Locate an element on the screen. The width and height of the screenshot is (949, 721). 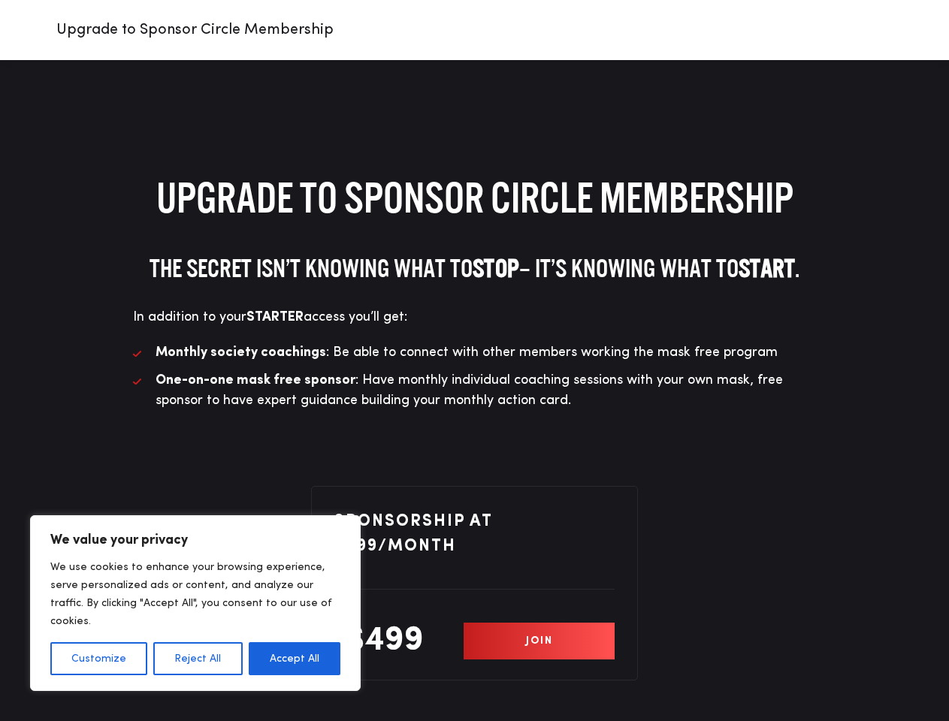
strong: One-on-one mask free sponsor is located at coordinates (255, 380).